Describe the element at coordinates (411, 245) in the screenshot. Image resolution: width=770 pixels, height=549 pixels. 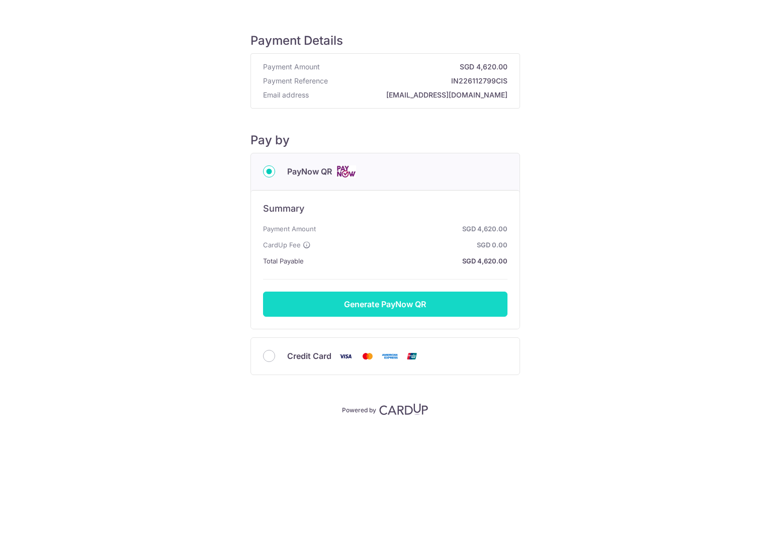
I see `strong: SGD 0.00` at that location.